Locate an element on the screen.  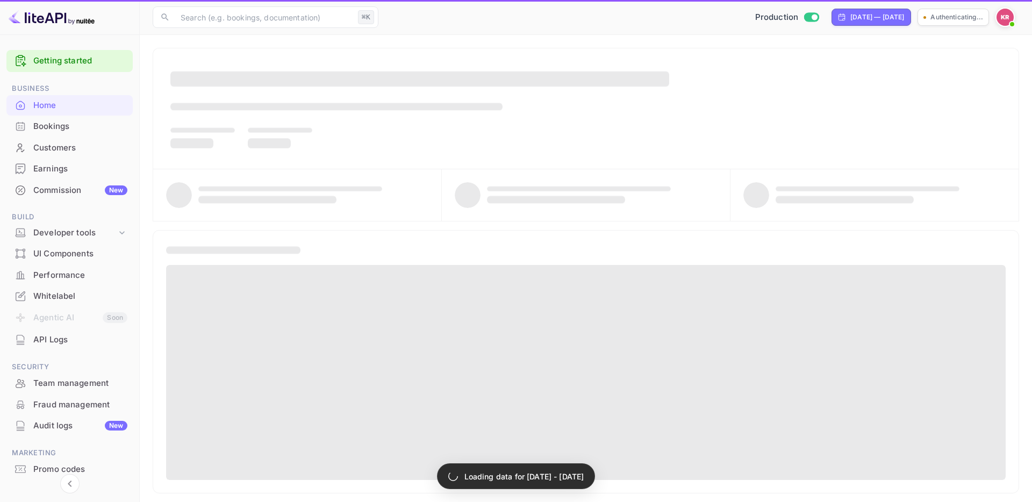
input: Search (e.g. bookings, documentation) is located at coordinates (264, 17).